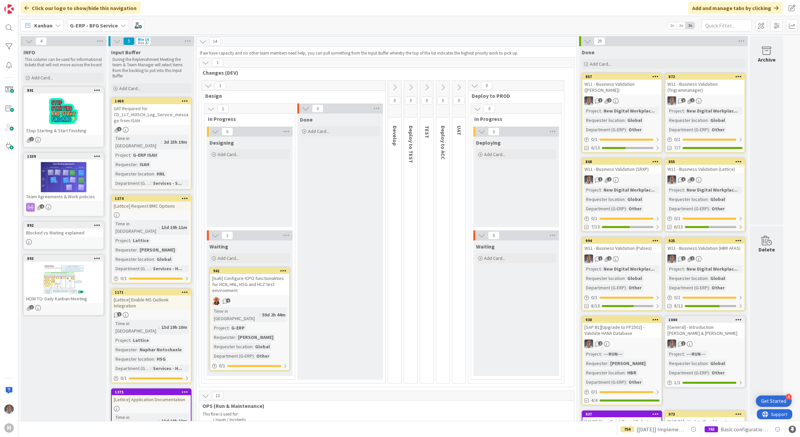  What do you see at coordinates (678, 148) in the screenshot?
I see `span: 7/7` at bounding box center [678, 148].